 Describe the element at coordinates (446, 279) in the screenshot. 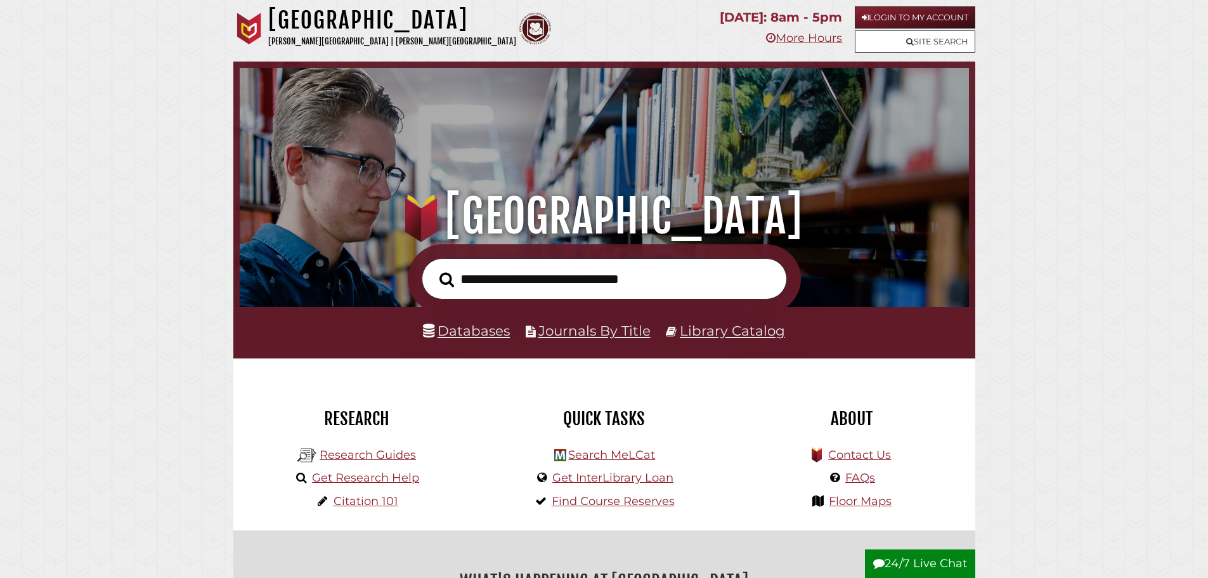

I see `i: Search` at that location.